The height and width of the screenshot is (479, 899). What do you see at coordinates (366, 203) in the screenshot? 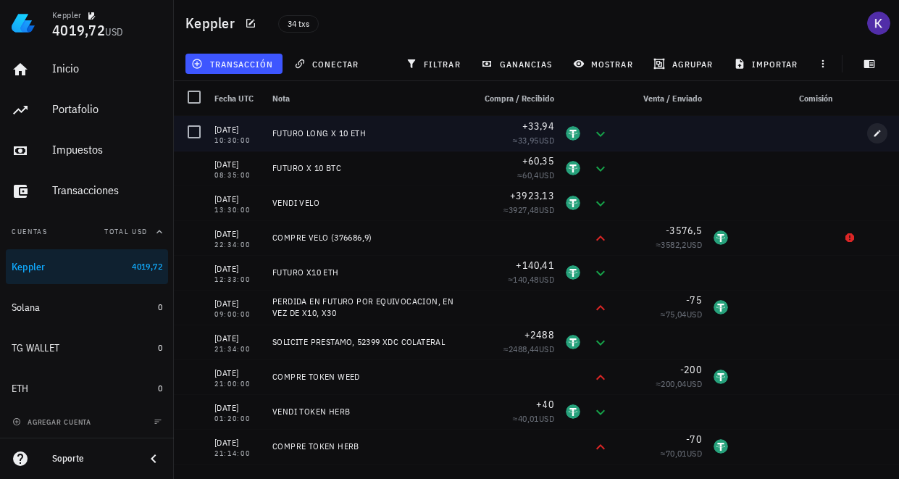
I see `div: VENDI VELO` at bounding box center [366, 203].